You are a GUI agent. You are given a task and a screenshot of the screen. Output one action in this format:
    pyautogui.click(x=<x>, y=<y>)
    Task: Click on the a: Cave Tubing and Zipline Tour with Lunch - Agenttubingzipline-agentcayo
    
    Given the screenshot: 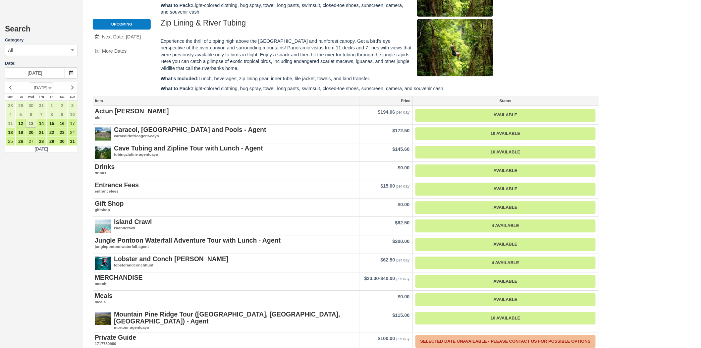 What is the action you would take?
    pyautogui.click(x=226, y=151)
    